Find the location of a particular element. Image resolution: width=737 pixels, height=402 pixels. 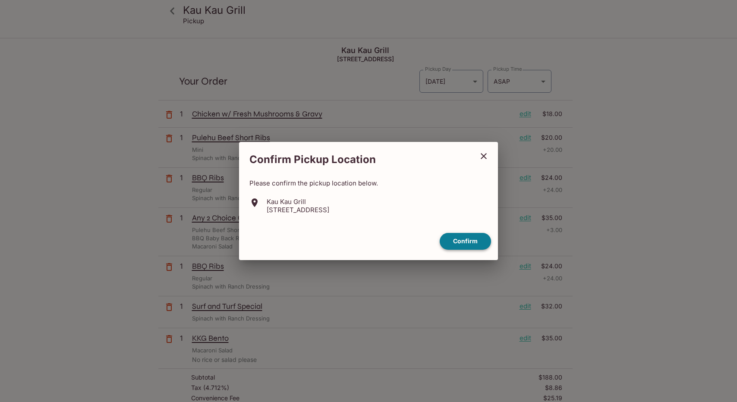

button: close is located at coordinates (484, 156).